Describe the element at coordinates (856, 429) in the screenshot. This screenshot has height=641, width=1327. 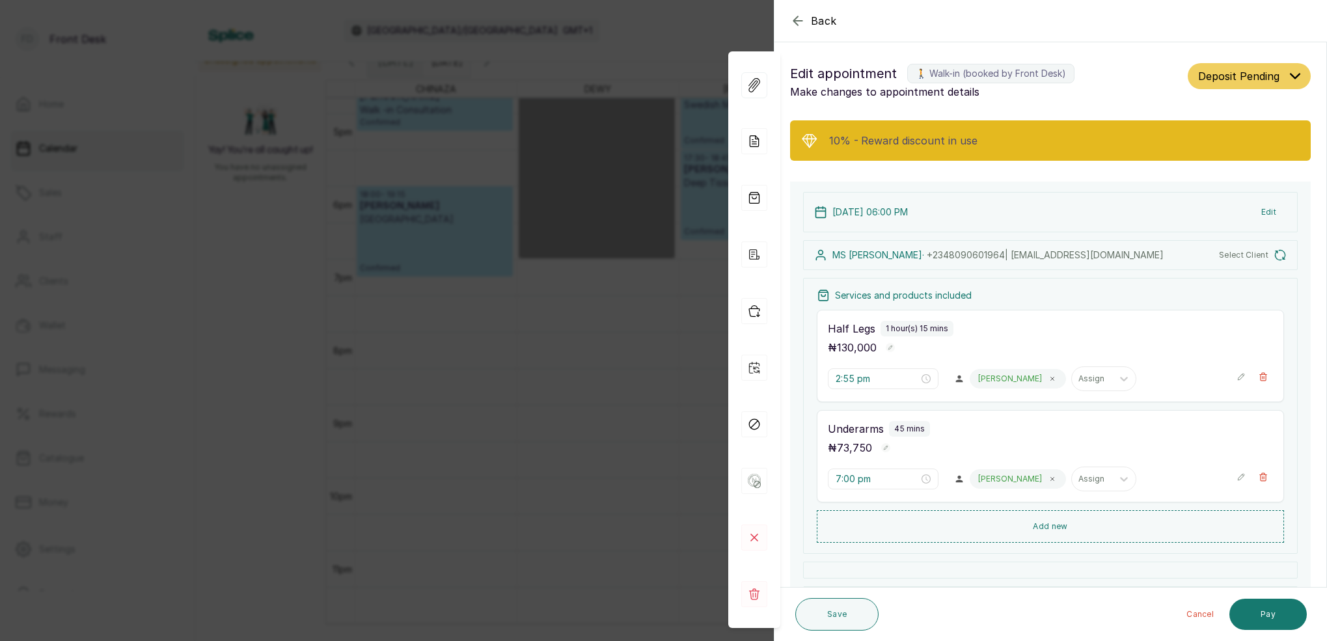
I see `p: Underarms` at that location.